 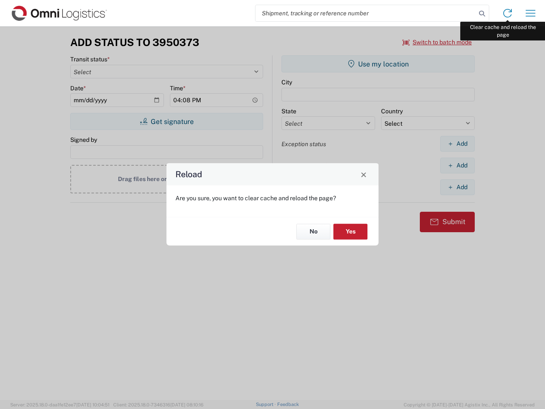 What do you see at coordinates (364, 174) in the screenshot?
I see `button: Close` at bounding box center [364, 174].